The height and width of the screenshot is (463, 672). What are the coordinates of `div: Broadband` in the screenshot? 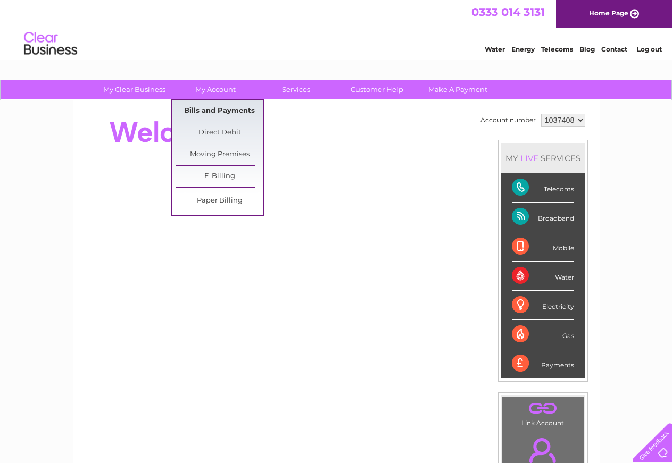 It's located at (543, 217).